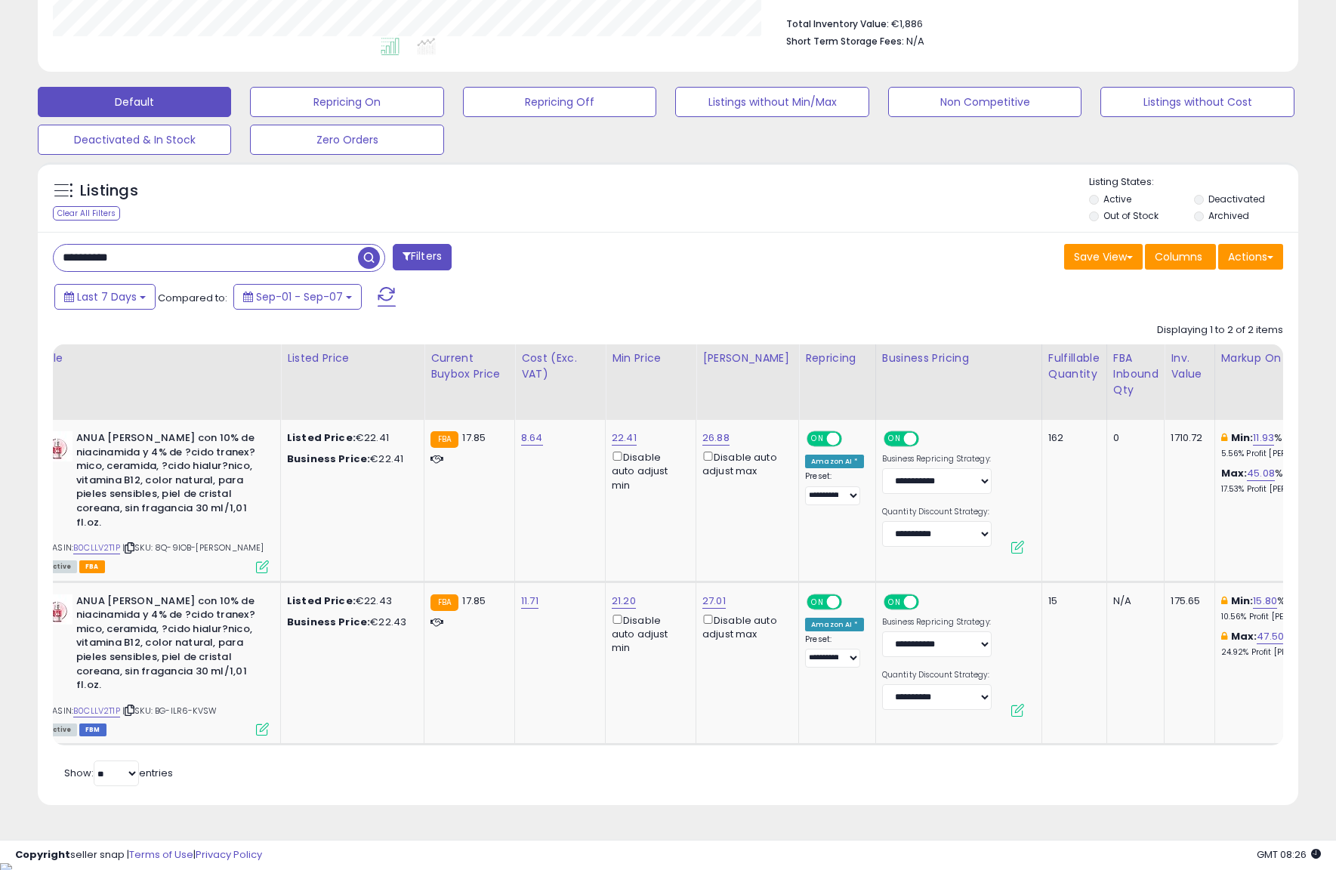 The image size is (1336, 870). Describe the element at coordinates (1187, 438) in the screenshot. I see `div: 1710.72` at that location.